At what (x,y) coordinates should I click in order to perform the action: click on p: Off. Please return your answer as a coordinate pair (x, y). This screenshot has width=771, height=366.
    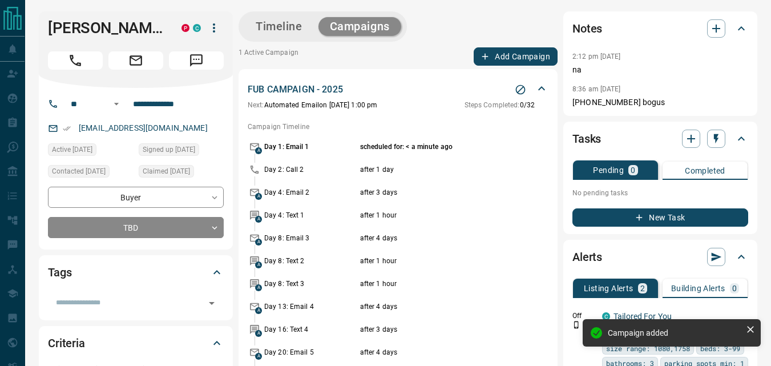
    Looking at the image, I should click on (584, 316).